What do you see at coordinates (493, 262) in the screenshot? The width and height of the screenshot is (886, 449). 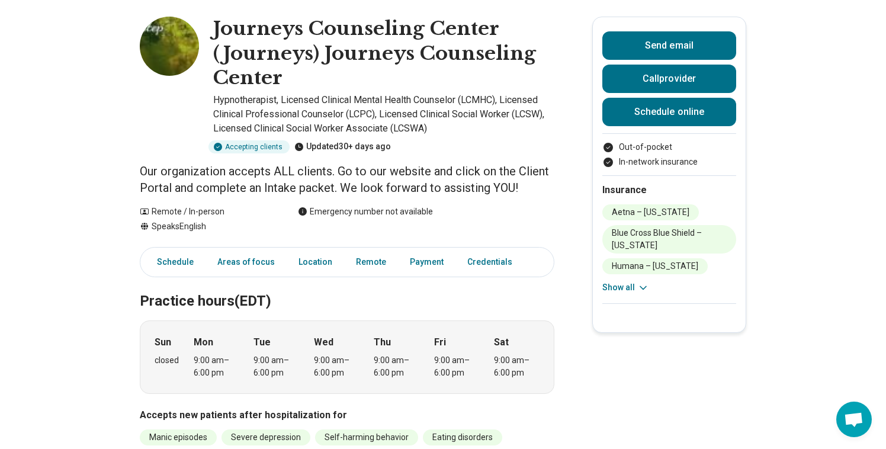 I see `a: Credentials` at bounding box center [493, 262].